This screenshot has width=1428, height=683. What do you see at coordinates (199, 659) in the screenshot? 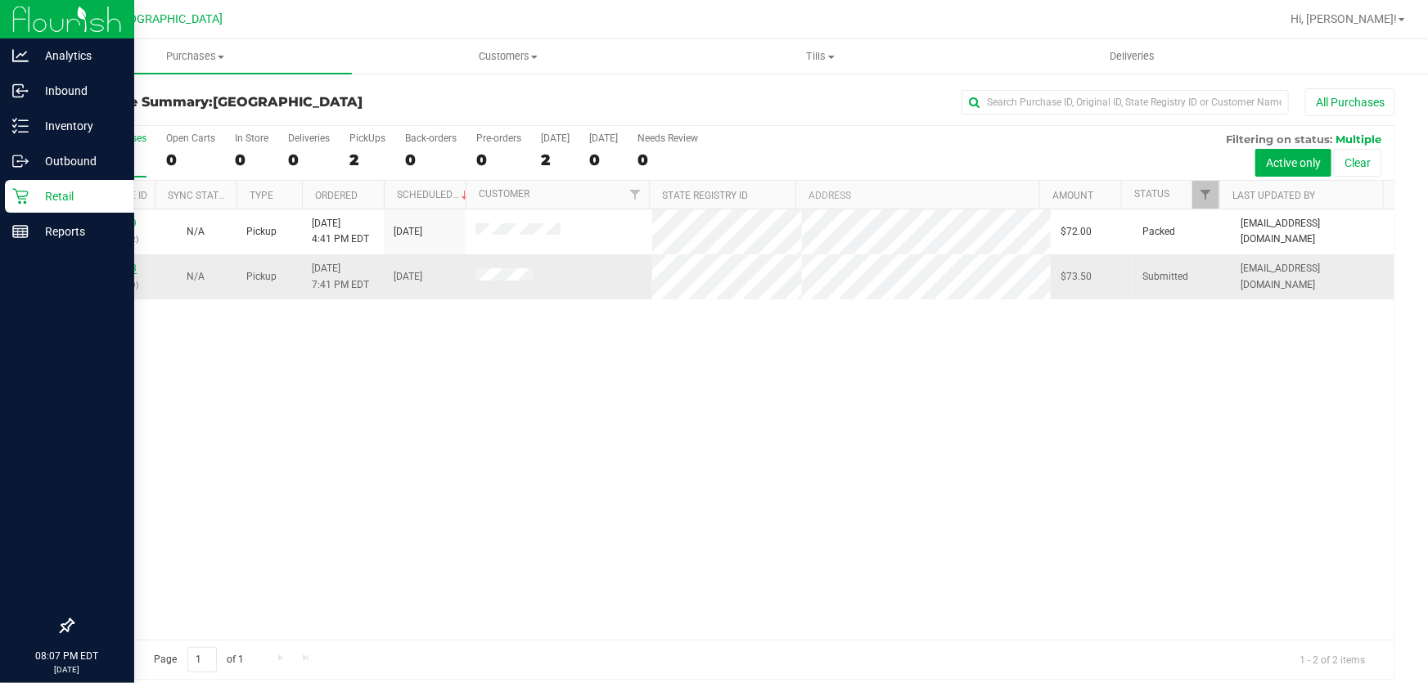
I see `span: Page of 1` at bounding box center [199, 659].